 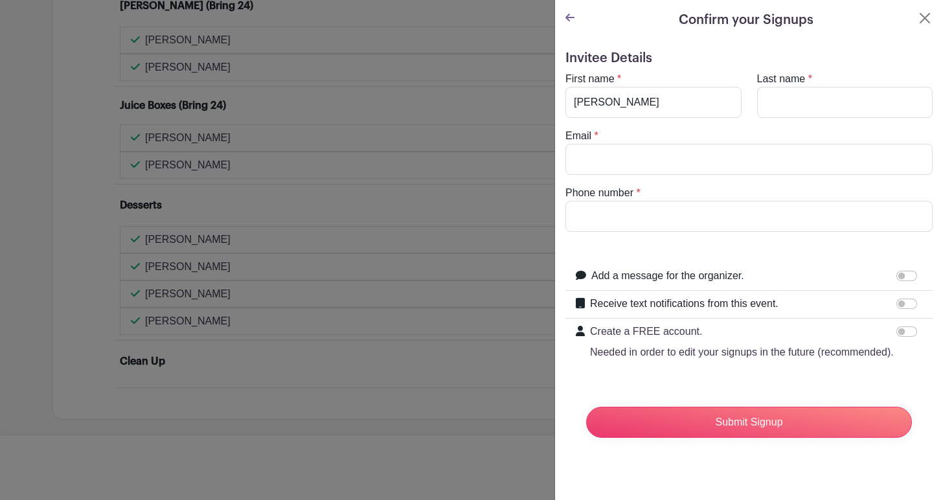 I want to click on h5: Confirm your Signups, so click(x=746, y=20).